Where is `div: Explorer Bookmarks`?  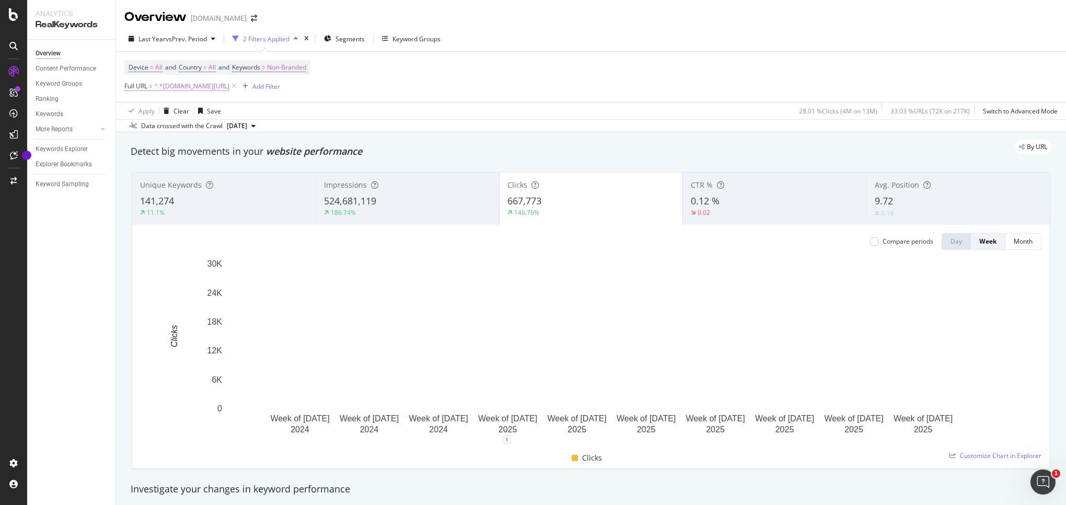 div: Explorer Bookmarks is located at coordinates (64, 164).